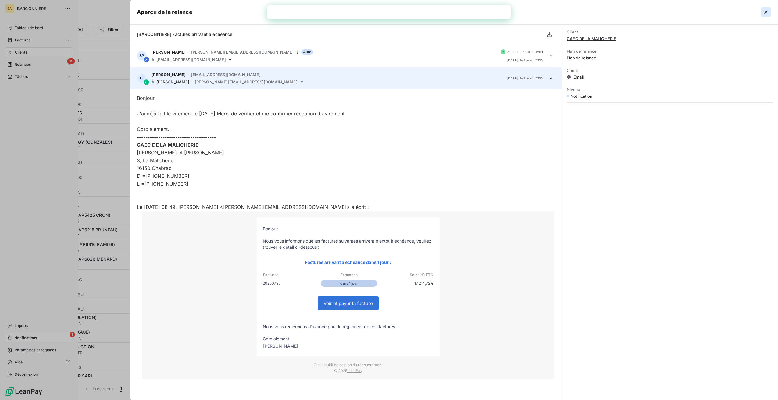 The width and height of the screenshot is (778, 400). What do you see at coordinates (165, 12) in the screenshot?
I see `h5: Aperçu de la relance` at bounding box center [165, 12].